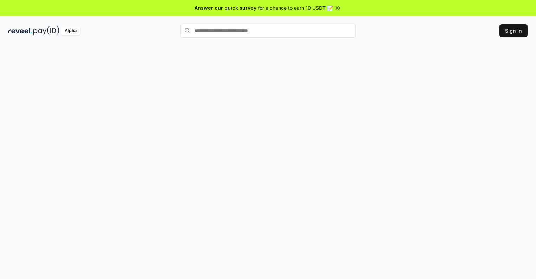 The height and width of the screenshot is (279, 536). I want to click on div: Alpha, so click(71, 31).